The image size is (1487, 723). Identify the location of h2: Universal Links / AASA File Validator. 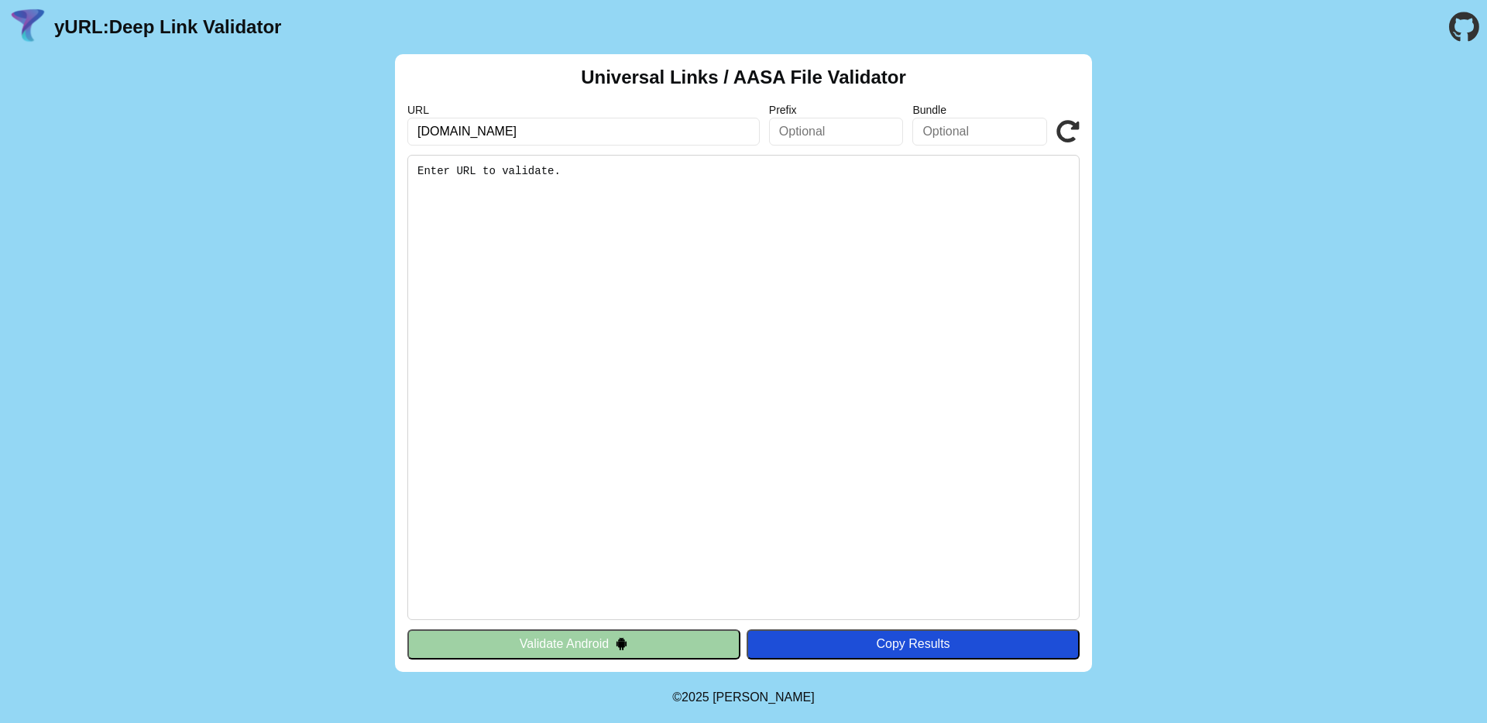
(743, 77).